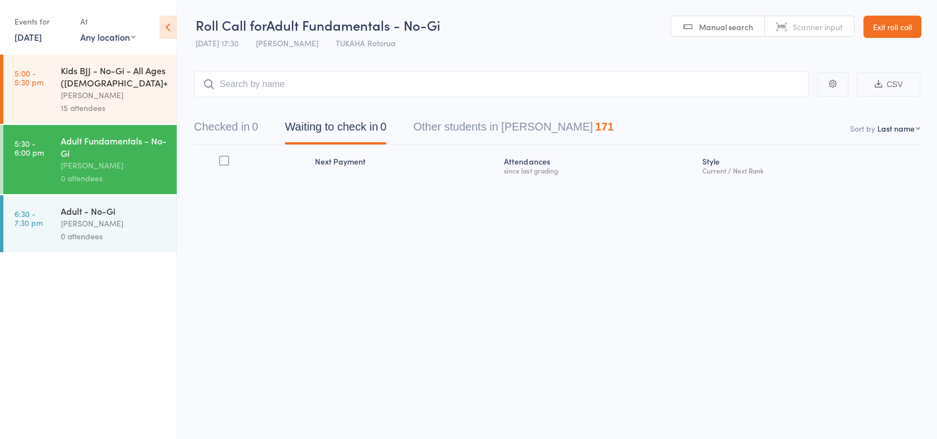  What do you see at coordinates (405, 164) in the screenshot?
I see `div: Next Payment` at bounding box center [405, 164].